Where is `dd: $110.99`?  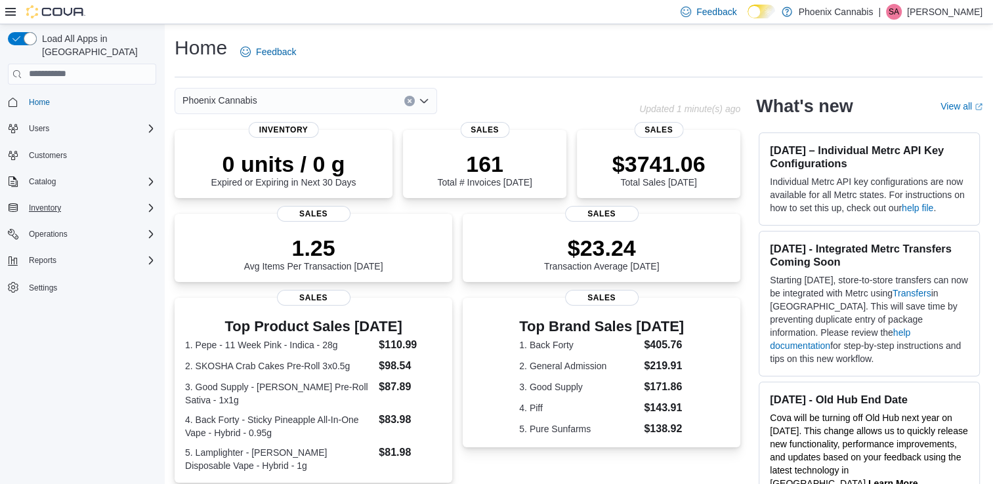
dd: $110.99 is located at coordinates (410, 345).